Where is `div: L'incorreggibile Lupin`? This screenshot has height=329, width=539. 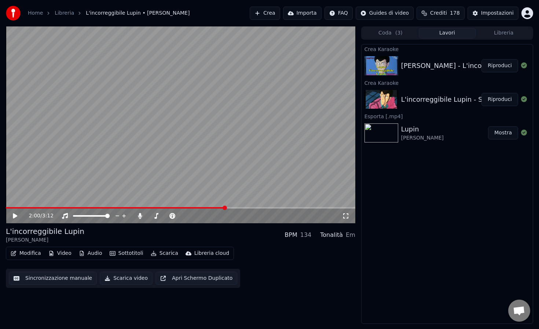 div: L'incorreggibile Lupin is located at coordinates (45, 231).